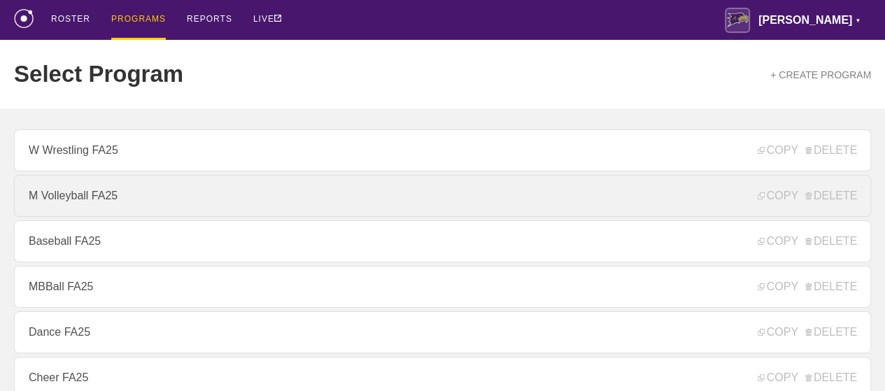 This screenshot has height=391, width=885. What do you see at coordinates (442, 150) in the screenshot?
I see `a: W Wrestling FA25` at bounding box center [442, 150].